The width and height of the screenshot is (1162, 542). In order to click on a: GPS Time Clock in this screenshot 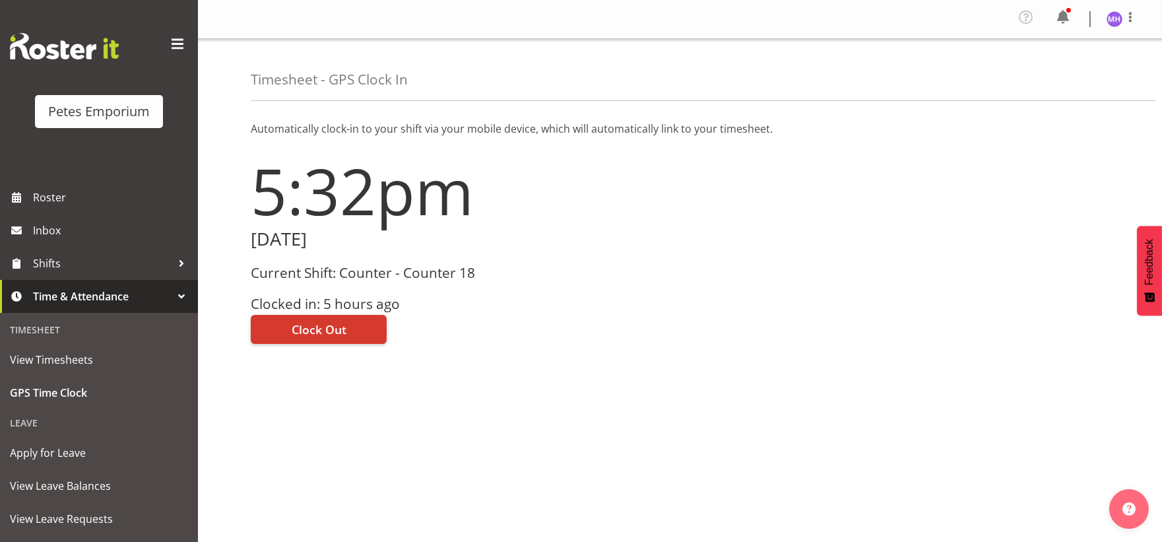, I will do `click(99, 393)`.